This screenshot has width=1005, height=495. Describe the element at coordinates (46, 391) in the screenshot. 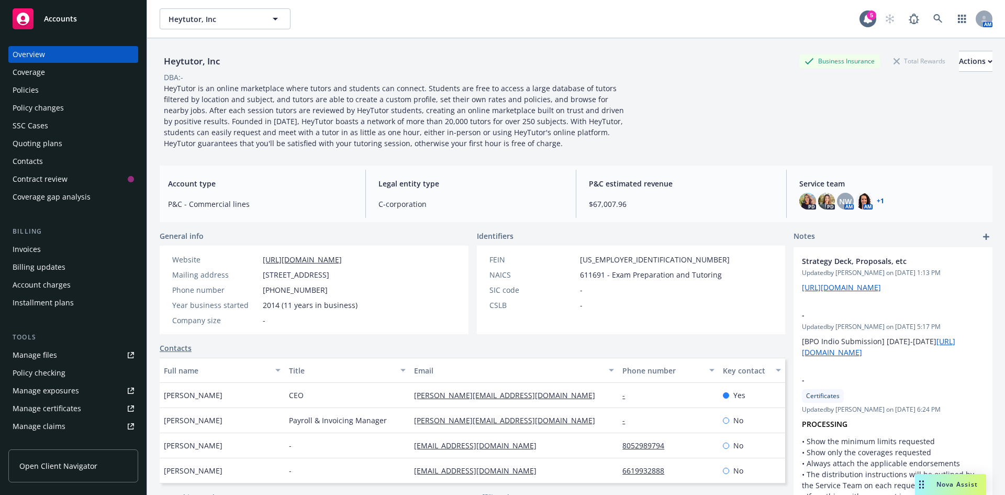

I see `div: Manage exposures` at that location.